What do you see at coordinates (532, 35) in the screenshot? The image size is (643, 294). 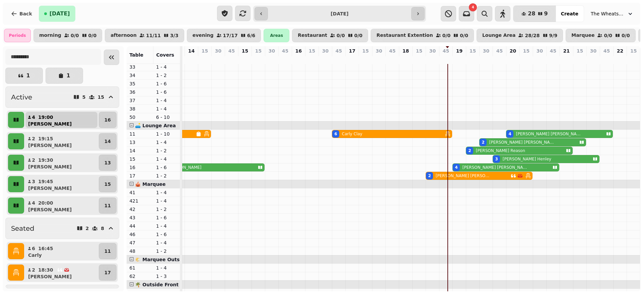 I see `p: 28 / 28` at bounding box center [532, 35].